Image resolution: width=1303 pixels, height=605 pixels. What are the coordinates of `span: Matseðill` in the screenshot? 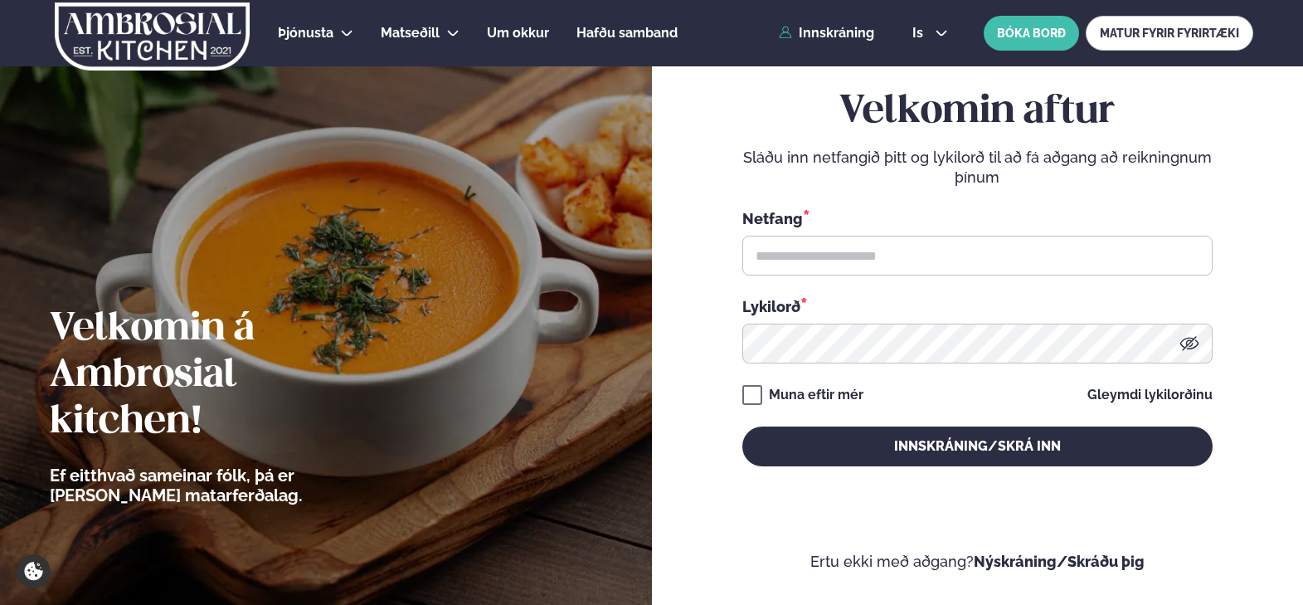 It's located at (410, 32).